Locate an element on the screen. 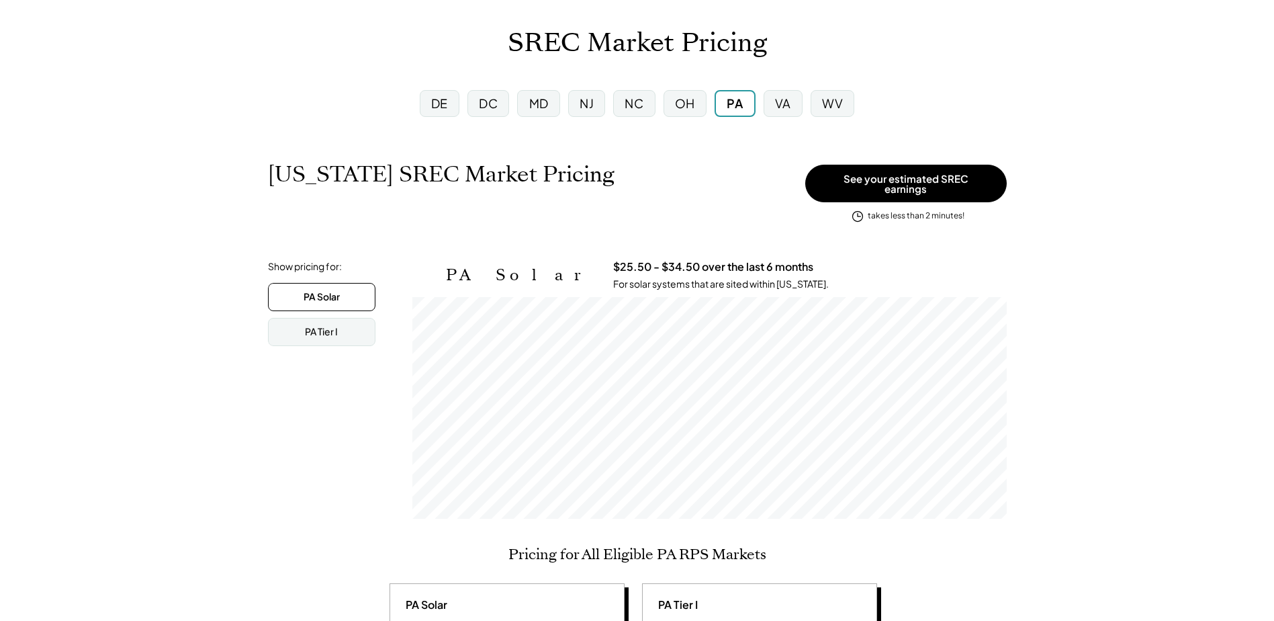  h2: Pricing for All Eligible PA RPS Markets is located at coordinates (637, 554).